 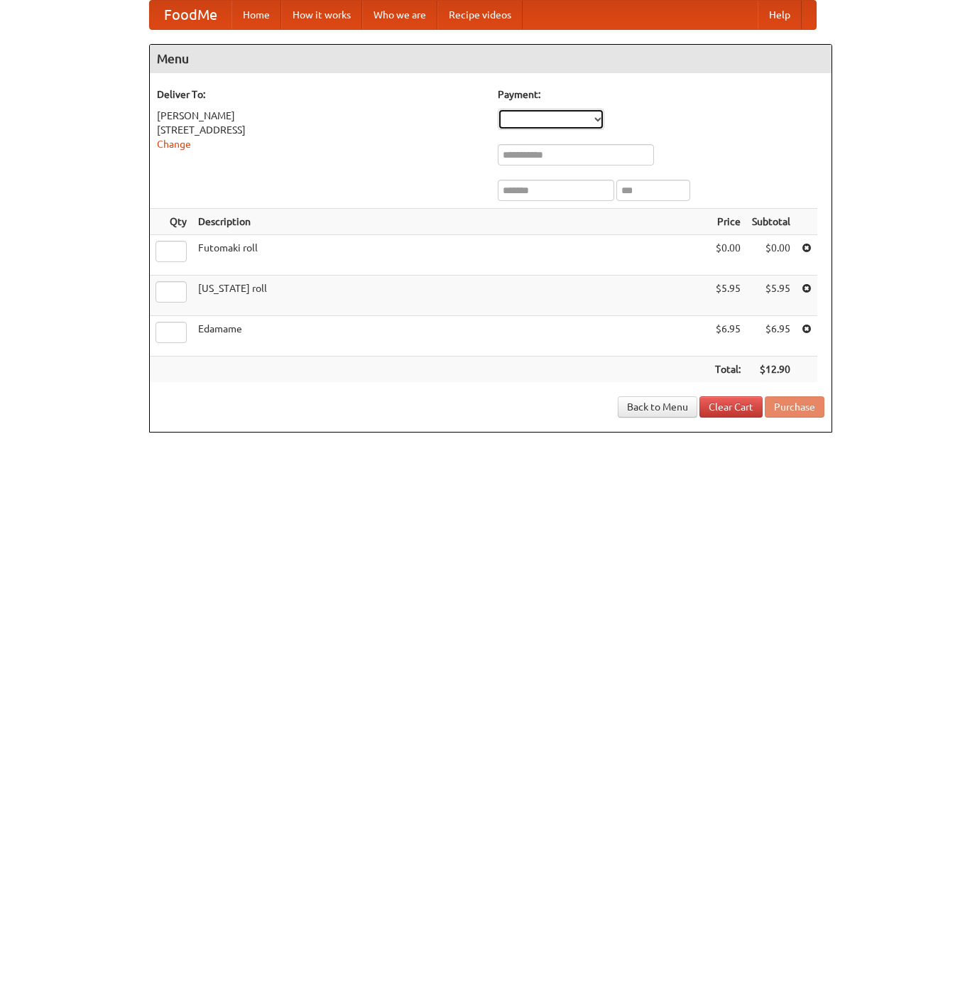 I want to click on a: Change, so click(x=174, y=144).